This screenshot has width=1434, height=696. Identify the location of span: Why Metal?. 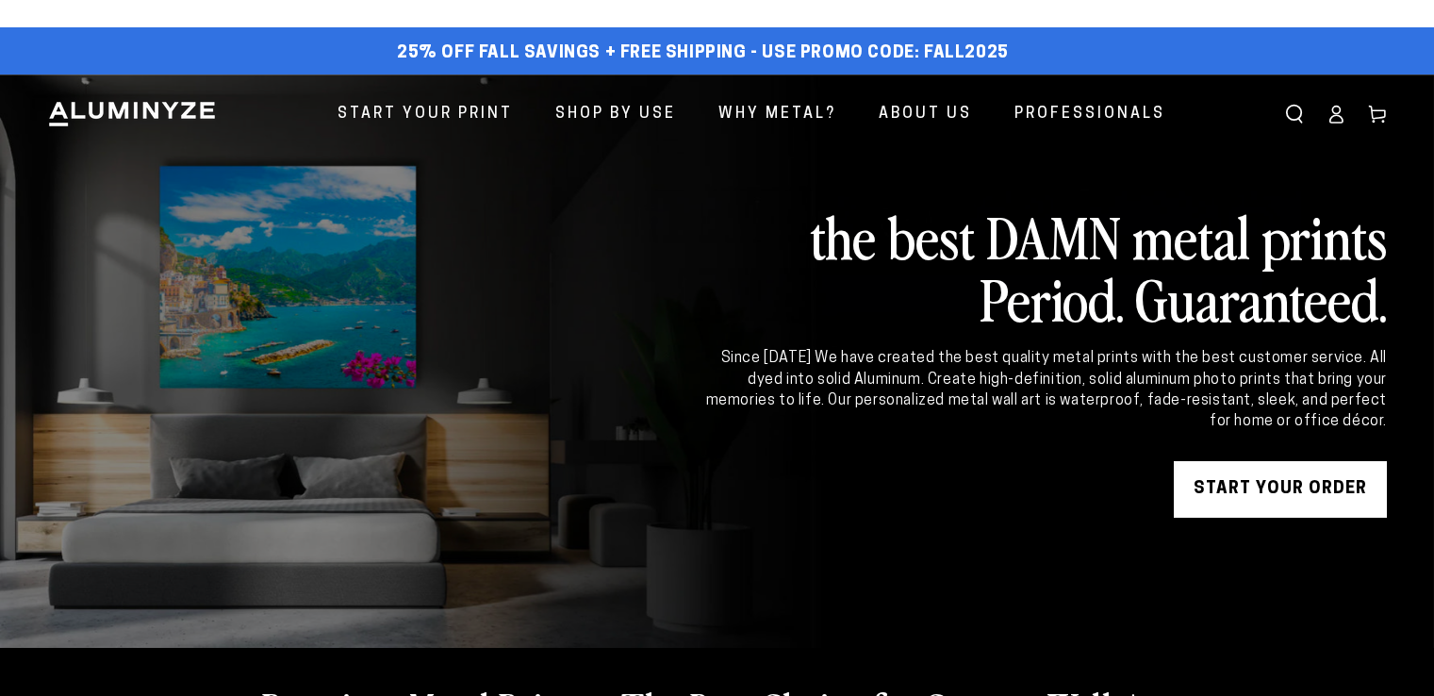
(777, 114).